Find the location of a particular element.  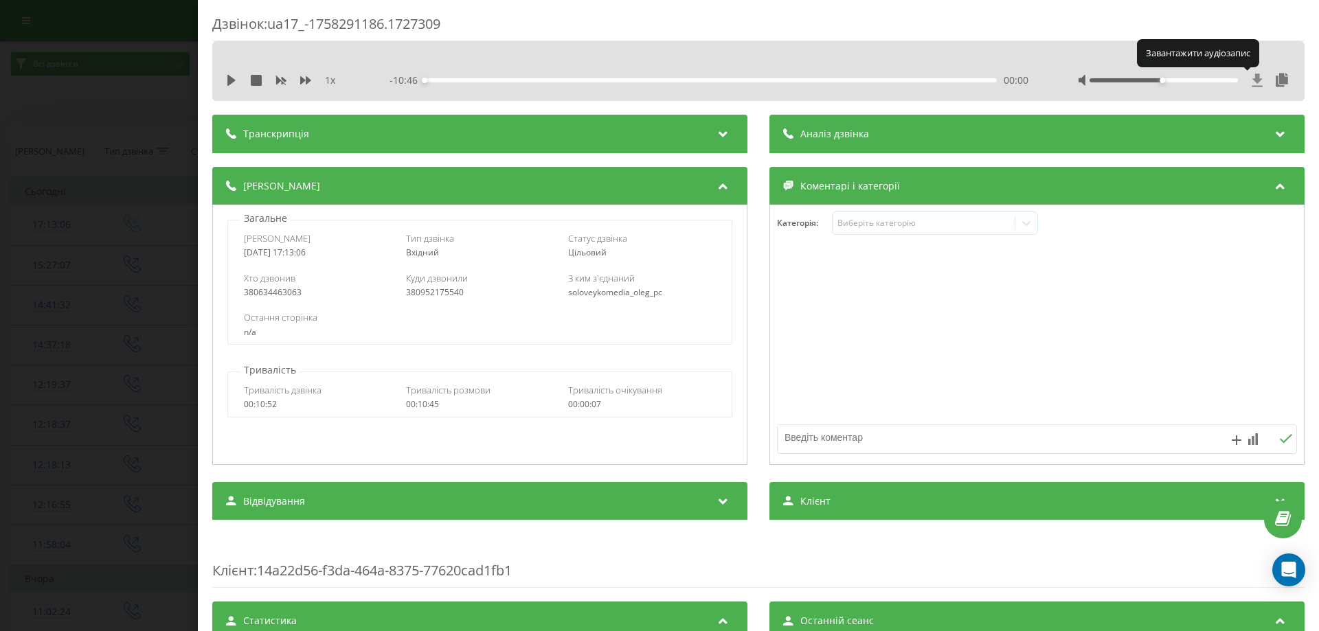

p: Тривалість is located at coordinates (270, 370).